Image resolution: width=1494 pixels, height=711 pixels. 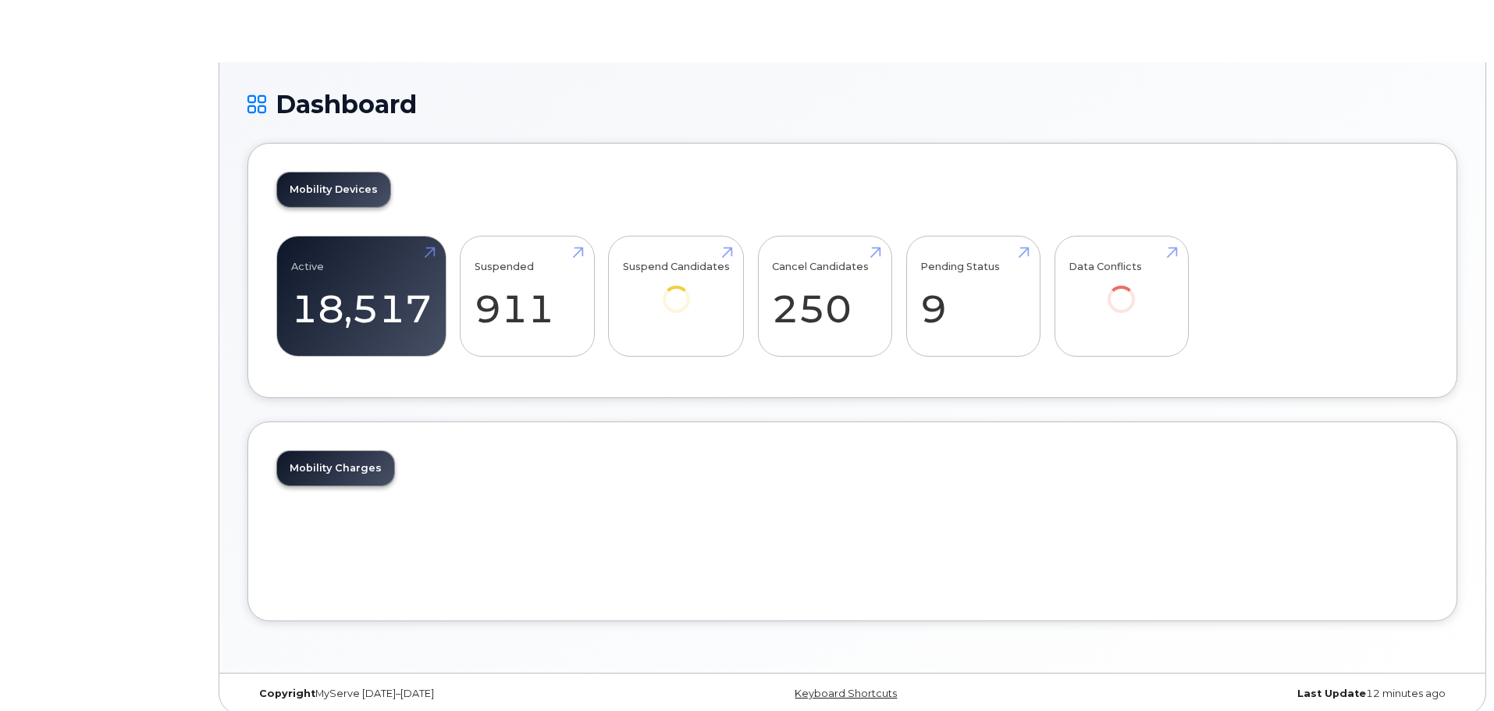 I want to click on strong: Copyright, so click(x=287, y=693).